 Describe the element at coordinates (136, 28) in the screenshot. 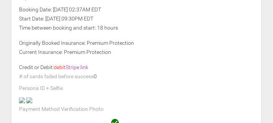

I see `div: Time between booking and start: 18 hours` at that location.